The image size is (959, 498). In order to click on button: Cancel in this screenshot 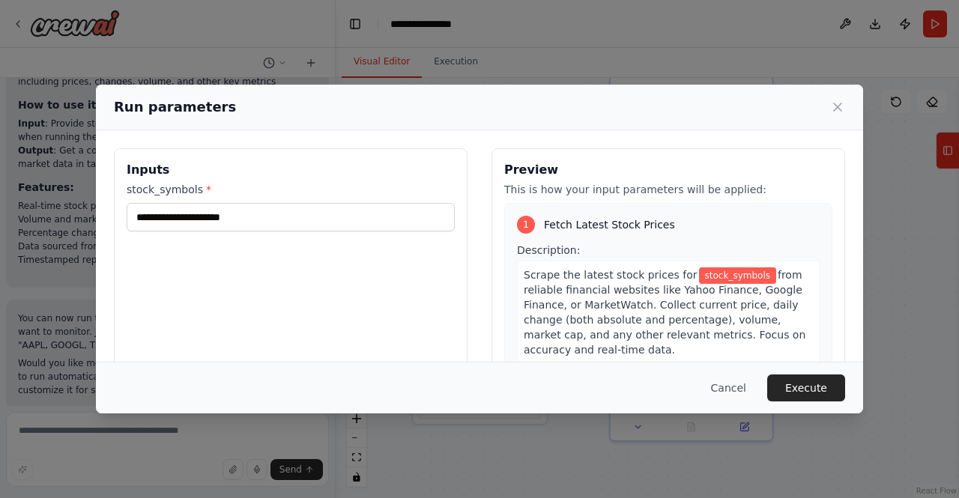, I will do `click(728, 388)`.